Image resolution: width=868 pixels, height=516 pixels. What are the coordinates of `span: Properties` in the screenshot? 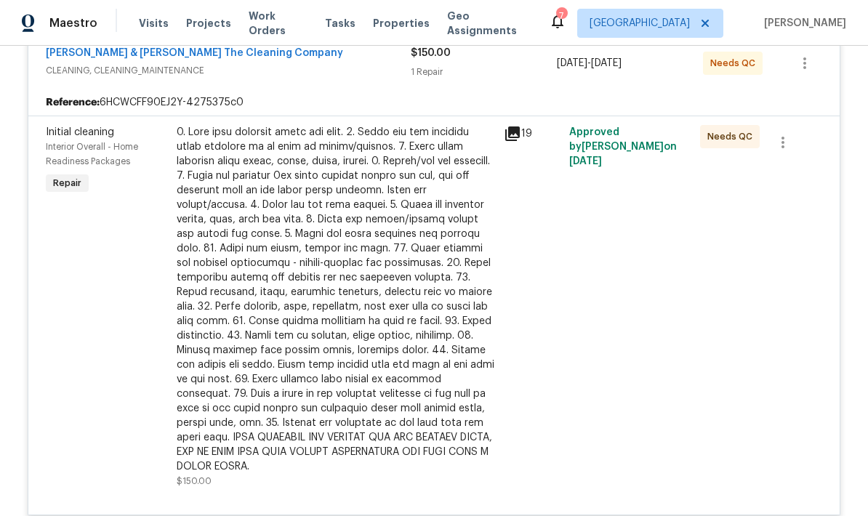 It's located at (401, 23).